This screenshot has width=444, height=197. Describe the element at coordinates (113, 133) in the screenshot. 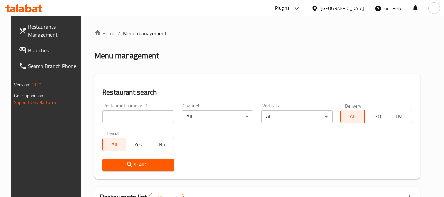

I see `label: Upsell` at that location.